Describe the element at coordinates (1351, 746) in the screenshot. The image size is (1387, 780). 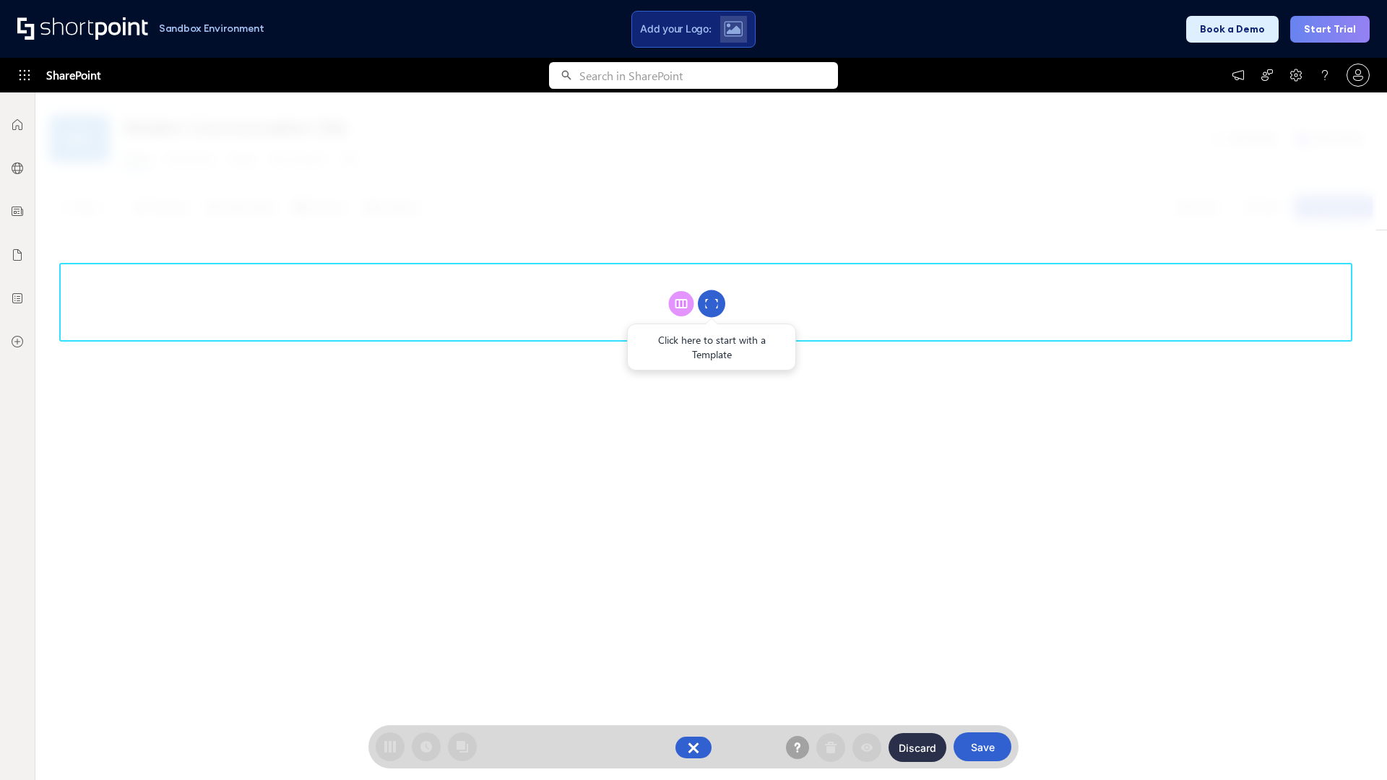
I see `div: Chat Widget` at that location.